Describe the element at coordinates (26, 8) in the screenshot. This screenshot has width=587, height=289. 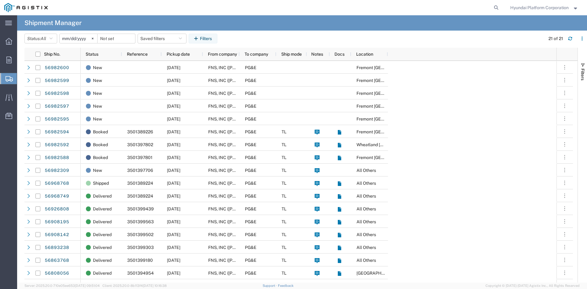
I see `img: logo` at that location.